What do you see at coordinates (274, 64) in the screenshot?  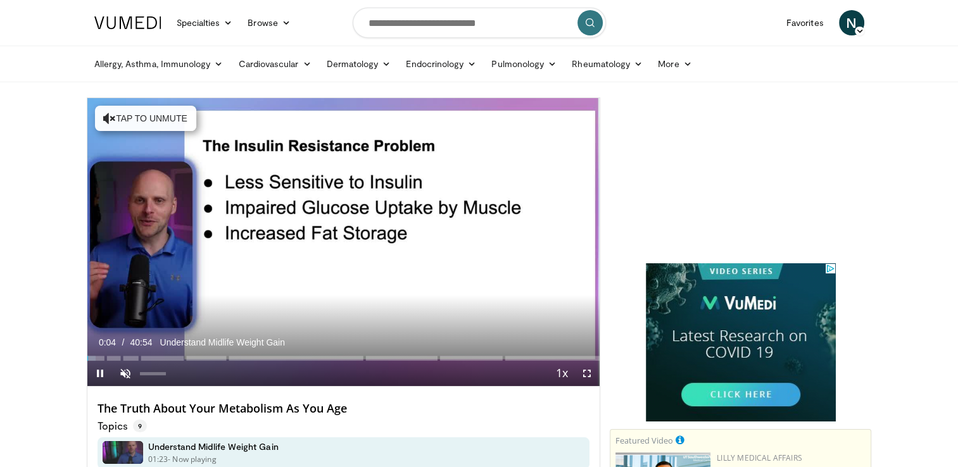 I see `a: Cardiovascular` at bounding box center [274, 64].